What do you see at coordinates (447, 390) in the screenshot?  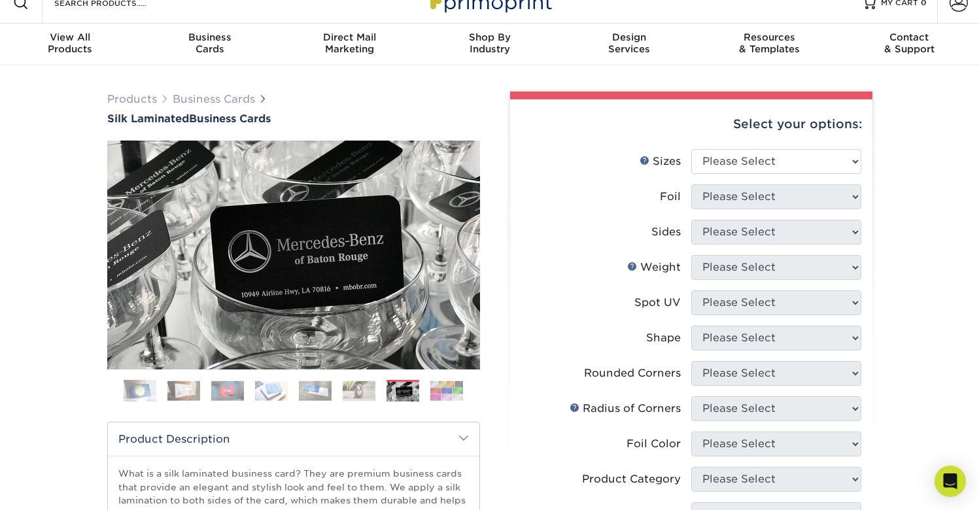 I see `img: Business Cards 08` at bounding box center [447, 390].